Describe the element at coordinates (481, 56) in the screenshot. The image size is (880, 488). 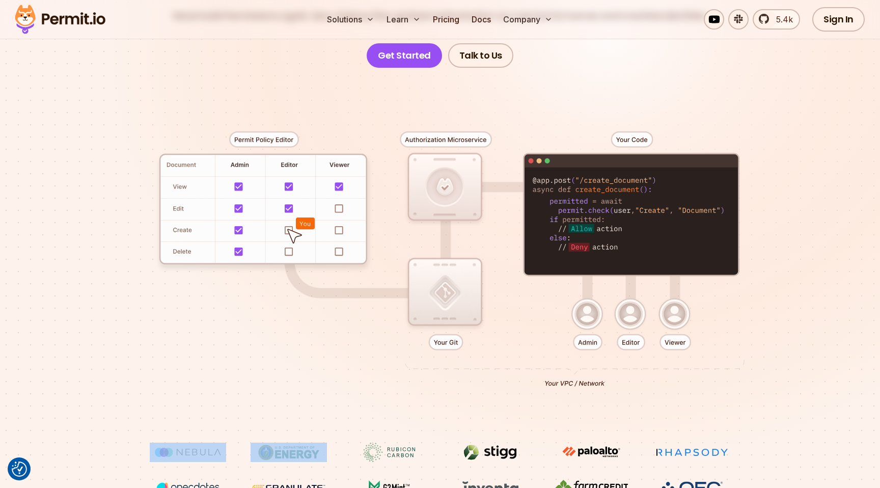
I see `a: Talk to Us` at that location.